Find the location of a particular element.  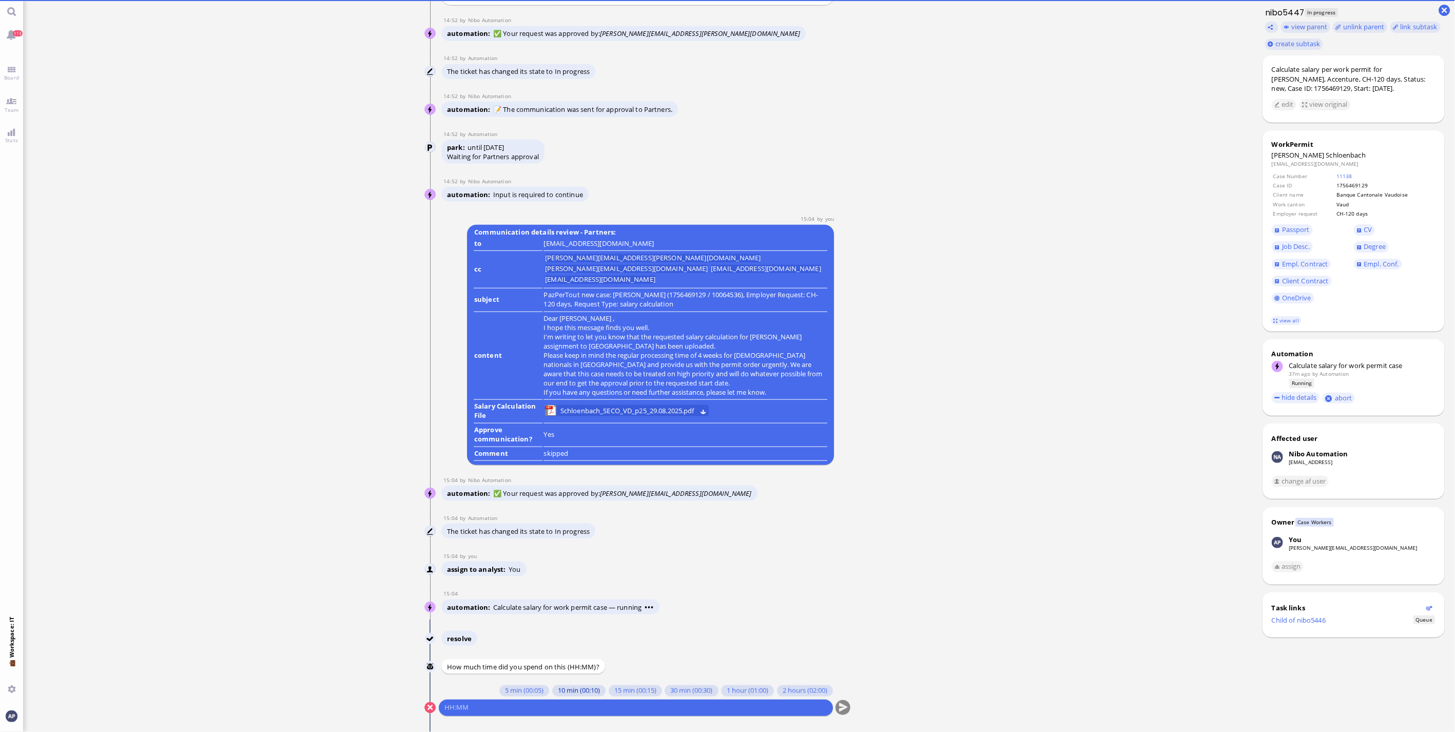

a: OneDrive is located at coordinates (1292, 298).